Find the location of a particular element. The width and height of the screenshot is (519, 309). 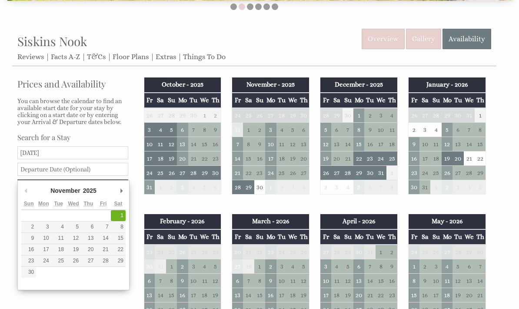

a: Extras is located at coordinates (166, 56).